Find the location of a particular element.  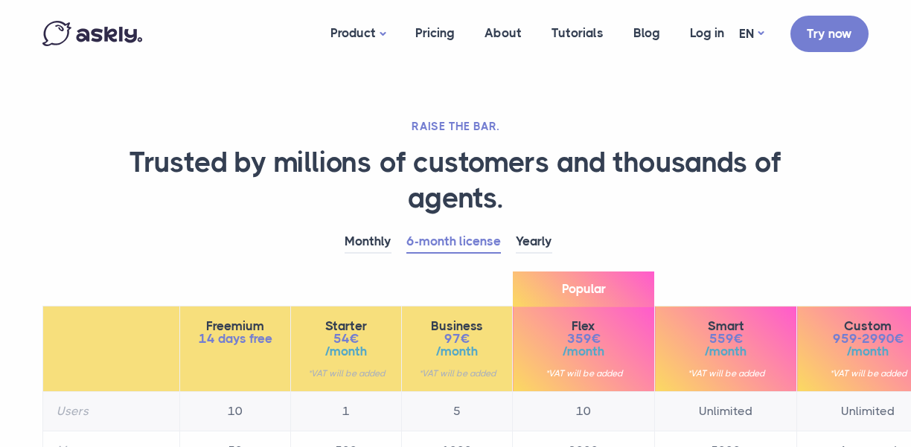

span: Flex is located at coordinates (583, 326).